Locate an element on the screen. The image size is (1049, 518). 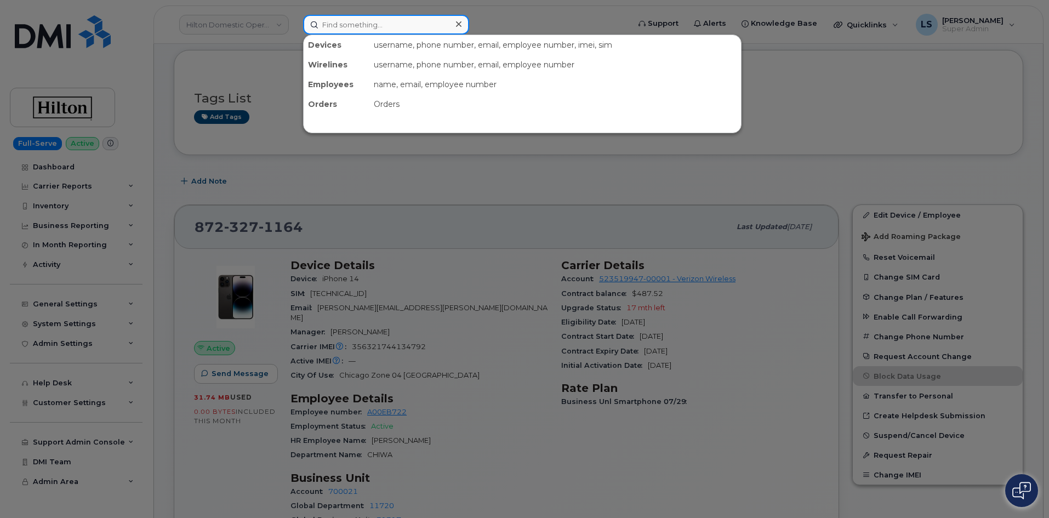
div: Wirelines is located at coordinates (337, 65).